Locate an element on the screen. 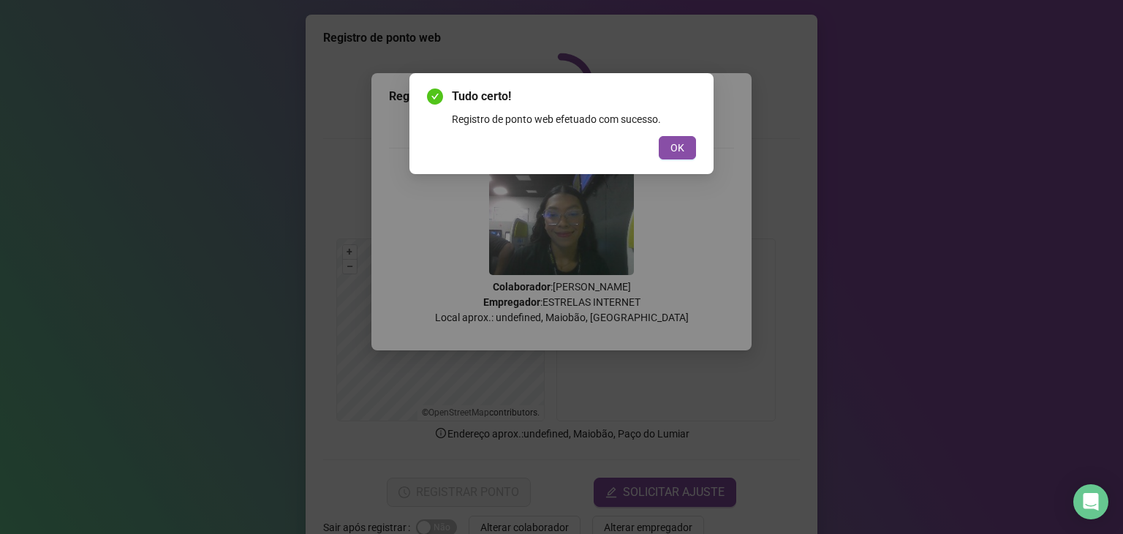  div: Registro de ponto web efetuado com sucesso. is located at coordinates (574, 119).